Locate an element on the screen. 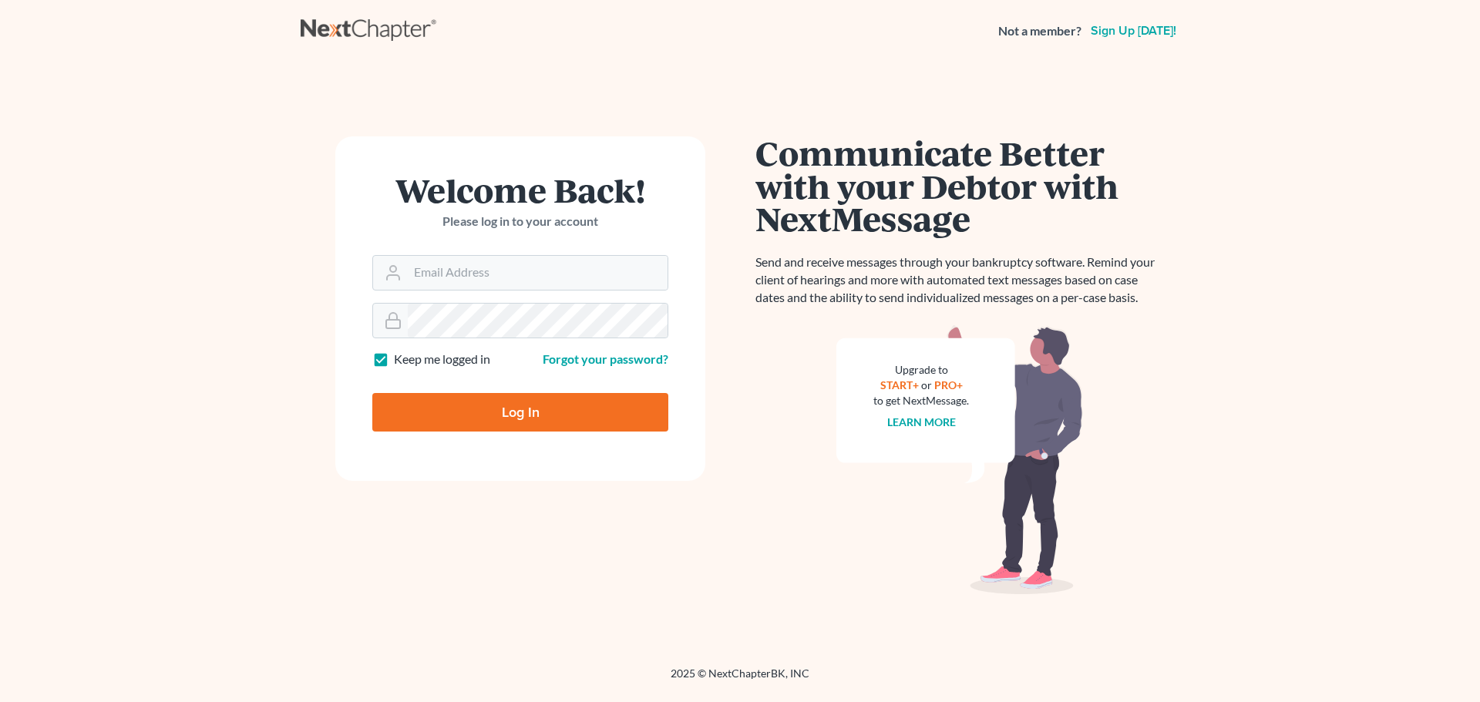 The image size is (1480, 702). div: Upgrade to is located at coordinates (921, 370).